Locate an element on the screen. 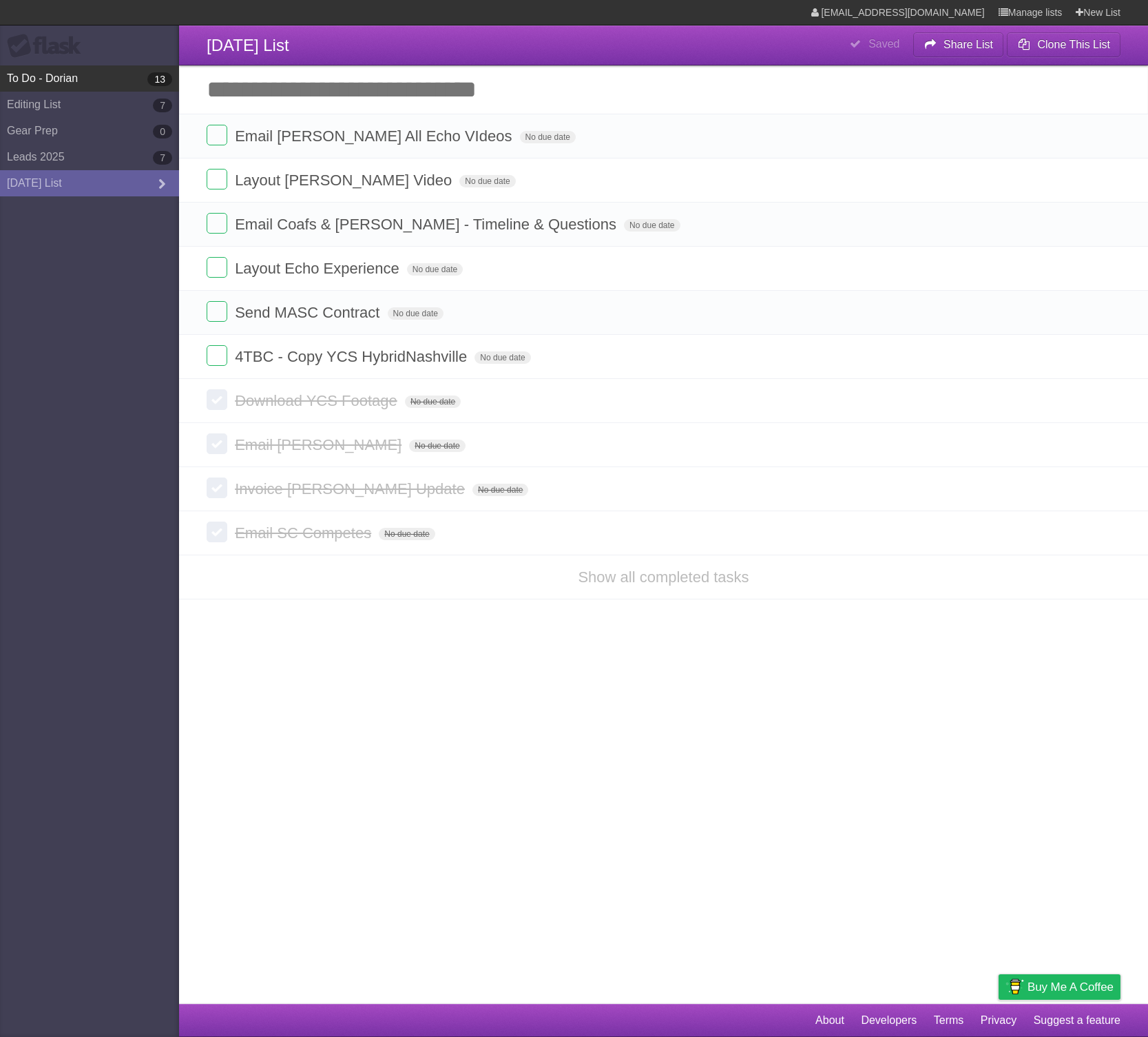  button: Share List is located at coordinates (959, 45).